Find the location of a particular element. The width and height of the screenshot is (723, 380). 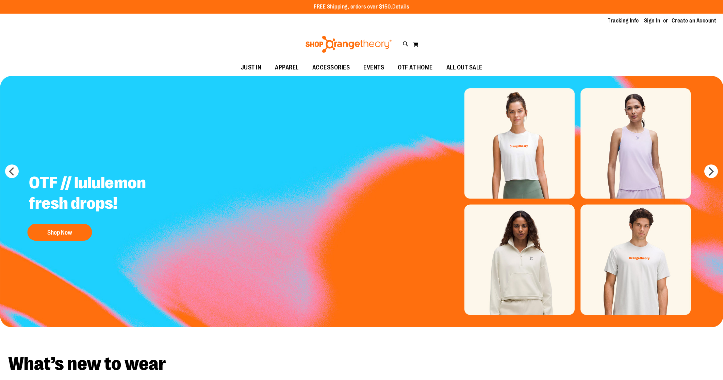

span: EVENTS is located at coordinates (374, 67).